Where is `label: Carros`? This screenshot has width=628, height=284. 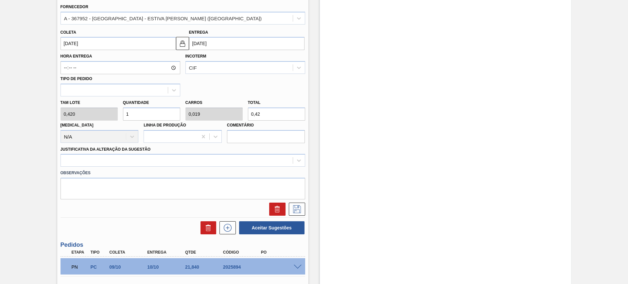
label: Carros is located at coordinates (194, 103).